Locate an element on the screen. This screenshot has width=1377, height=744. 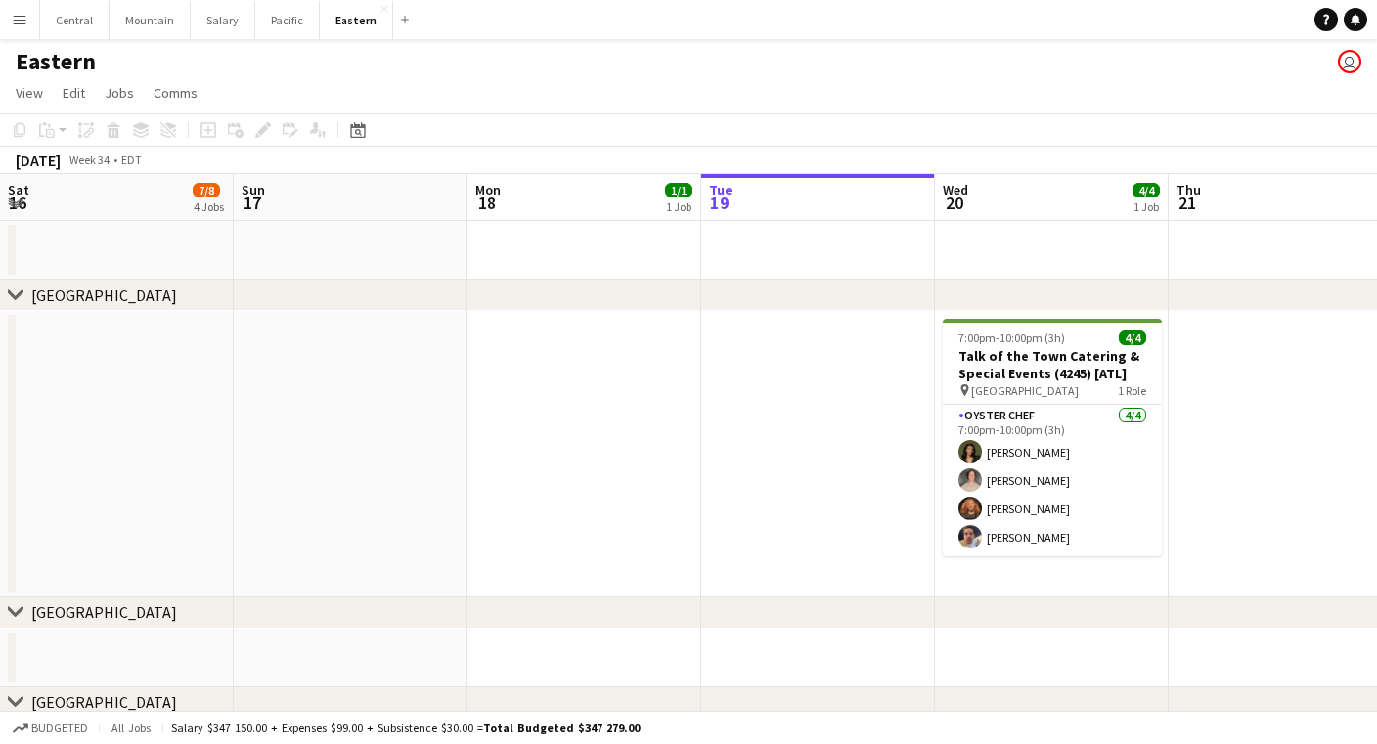
div: 4 Jobs is located at coordinates (208, 206).